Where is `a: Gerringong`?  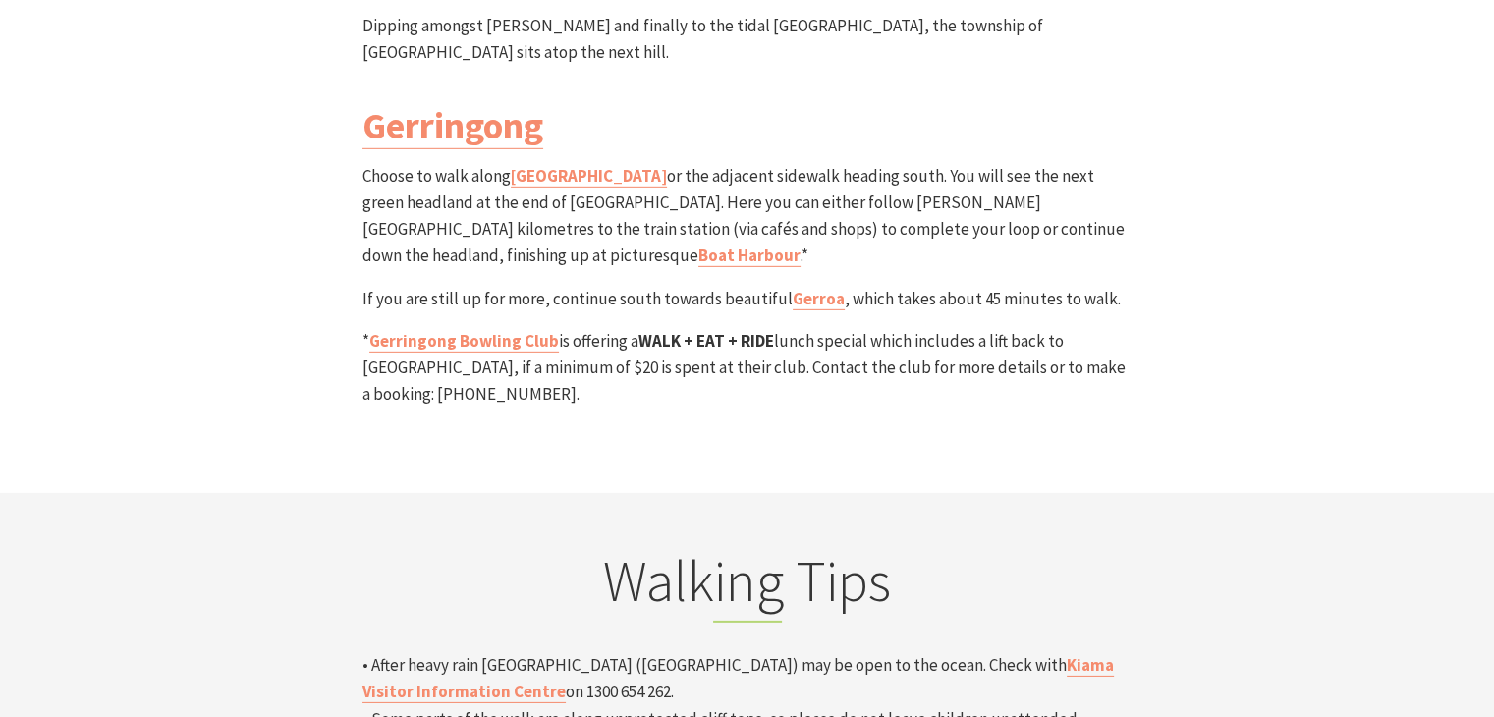
a: Gerringong is located at coordinates (453, 126).